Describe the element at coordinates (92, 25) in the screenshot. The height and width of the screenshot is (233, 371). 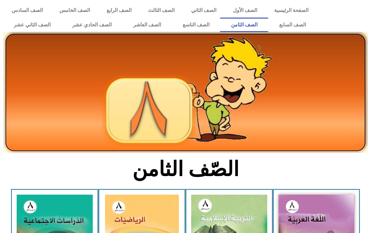
I see `a: الصف الحادي عشر` at that location.